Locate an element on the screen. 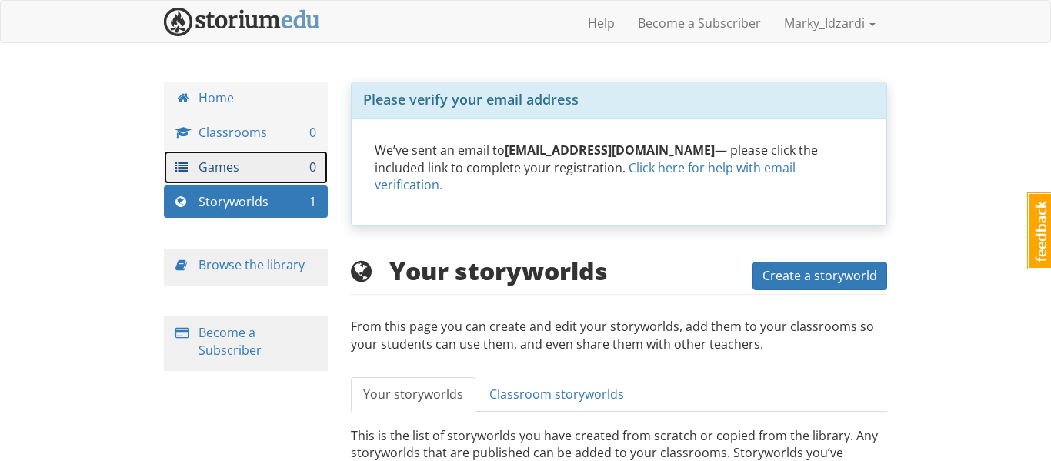 The width and height of the screenshot is (1051, 461). p: We’ve sent an email to — please click the included link to complete your registration. is located at coordinates (619, 168).